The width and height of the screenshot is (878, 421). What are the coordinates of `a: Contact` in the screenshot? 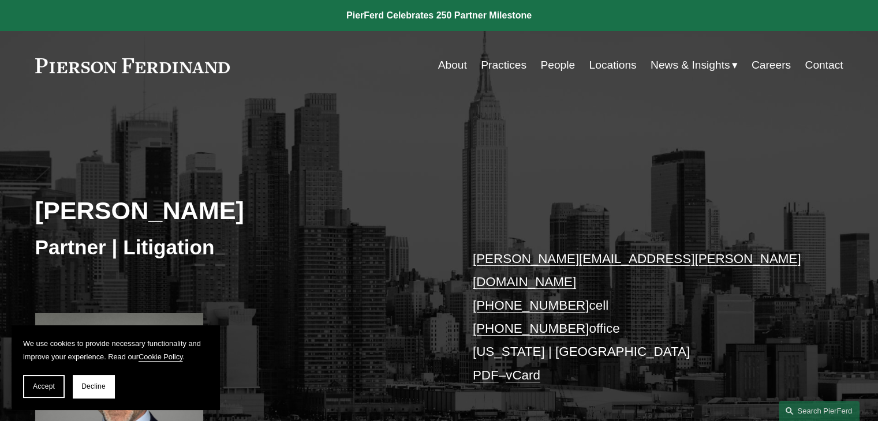 It's located at (823, 65).